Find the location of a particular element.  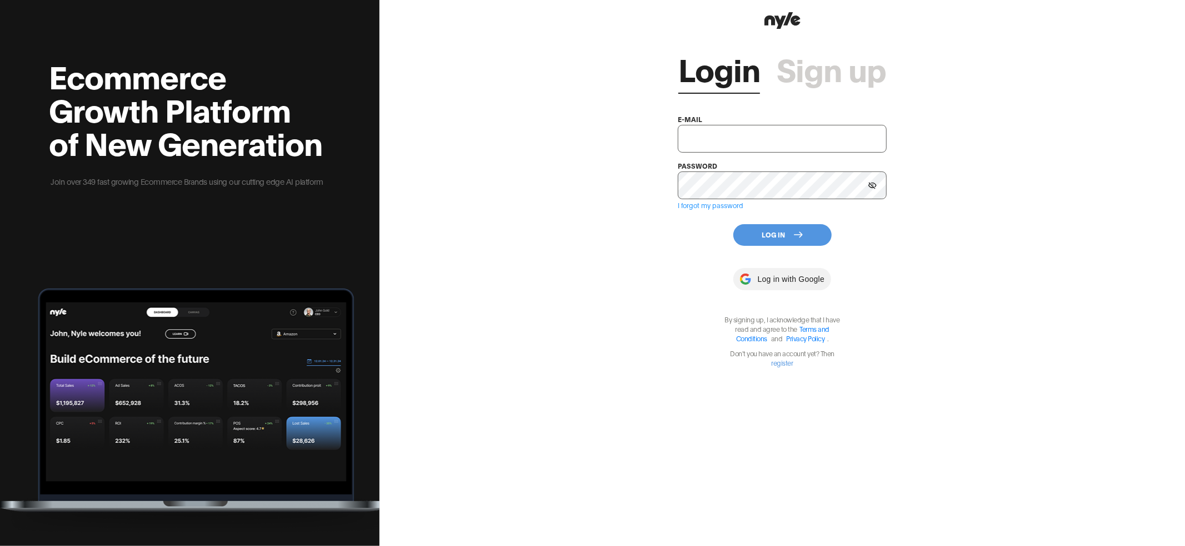

a: Terms and Conditions is located at coordinates (783, 334).